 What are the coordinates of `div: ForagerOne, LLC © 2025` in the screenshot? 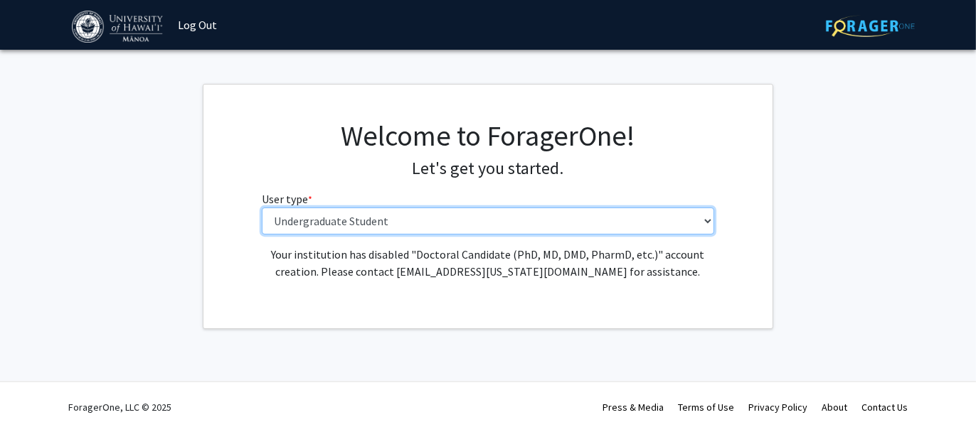 It's located at (119, 407).